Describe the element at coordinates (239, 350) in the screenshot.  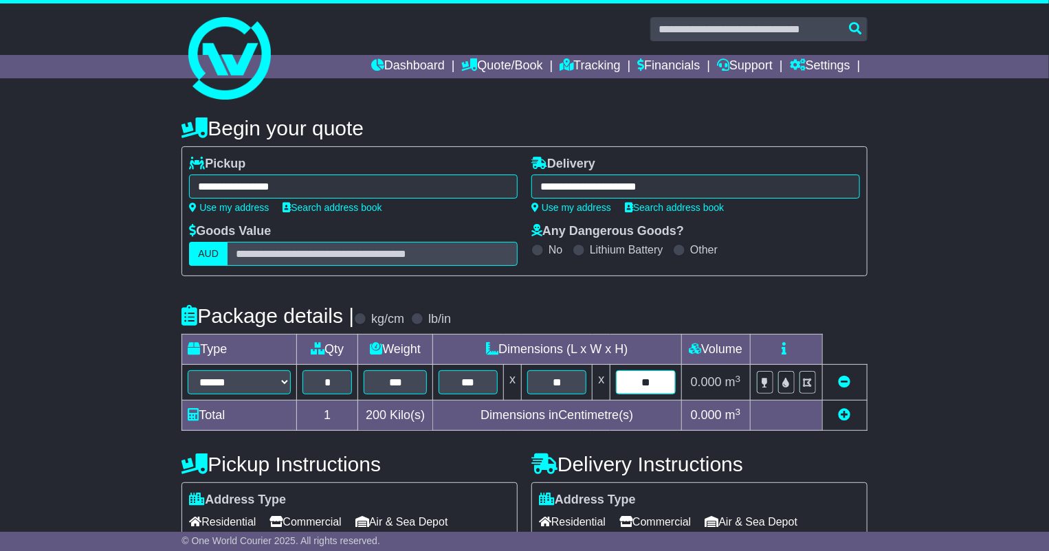
I see `td: Type` at that location.